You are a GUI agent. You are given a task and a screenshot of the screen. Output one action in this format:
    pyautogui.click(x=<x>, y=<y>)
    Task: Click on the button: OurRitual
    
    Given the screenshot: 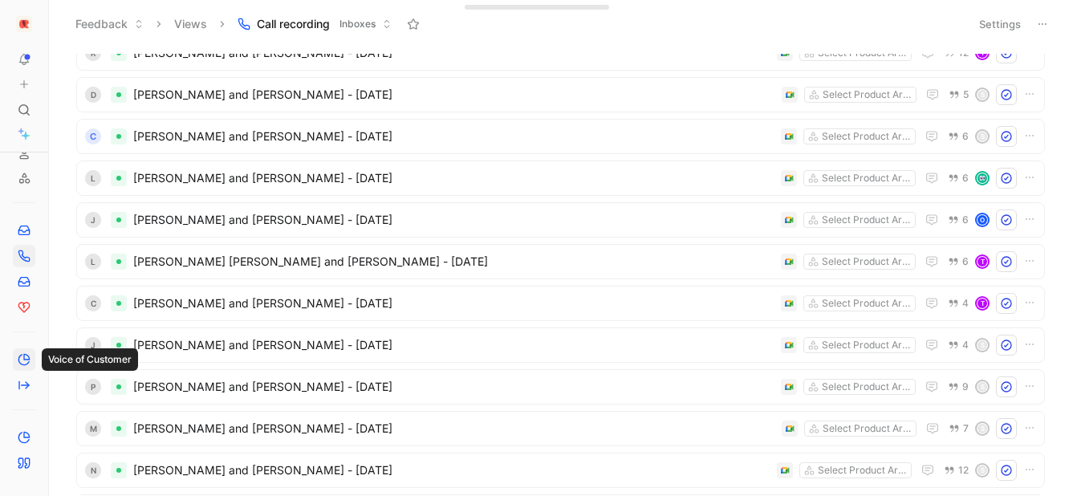 What is the action you would take?
    pyautogui.click(x=24, y=24)
    